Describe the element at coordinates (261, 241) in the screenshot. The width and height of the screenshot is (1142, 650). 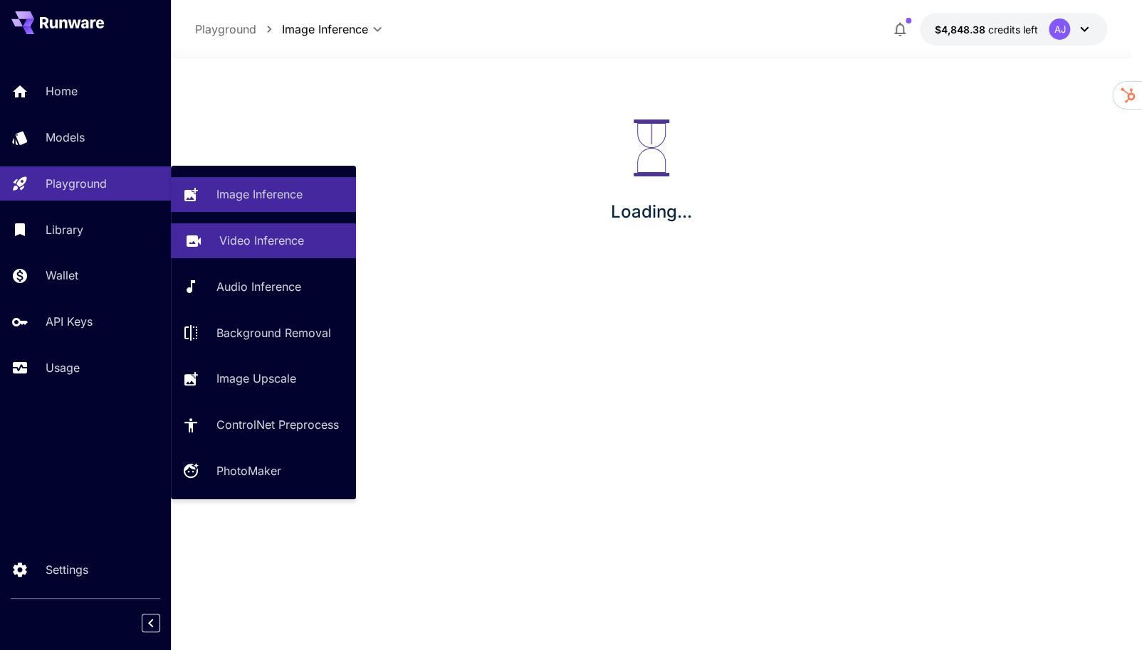
I see `p: Video Inference` at that location.